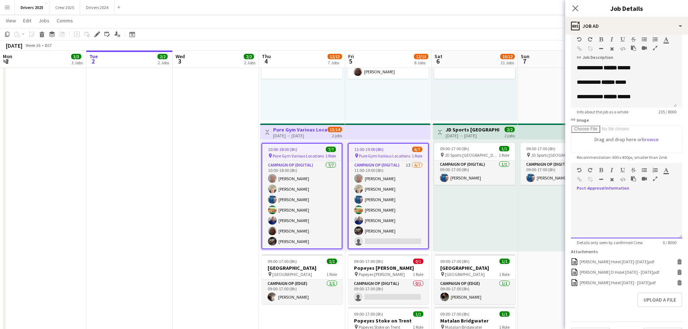 The height and width of the screenshot is (329, 688). What do you see at coordinates (77, 62) in the screenshot?
I see `div: 3 Jobs` at bounding box center [77, 62].